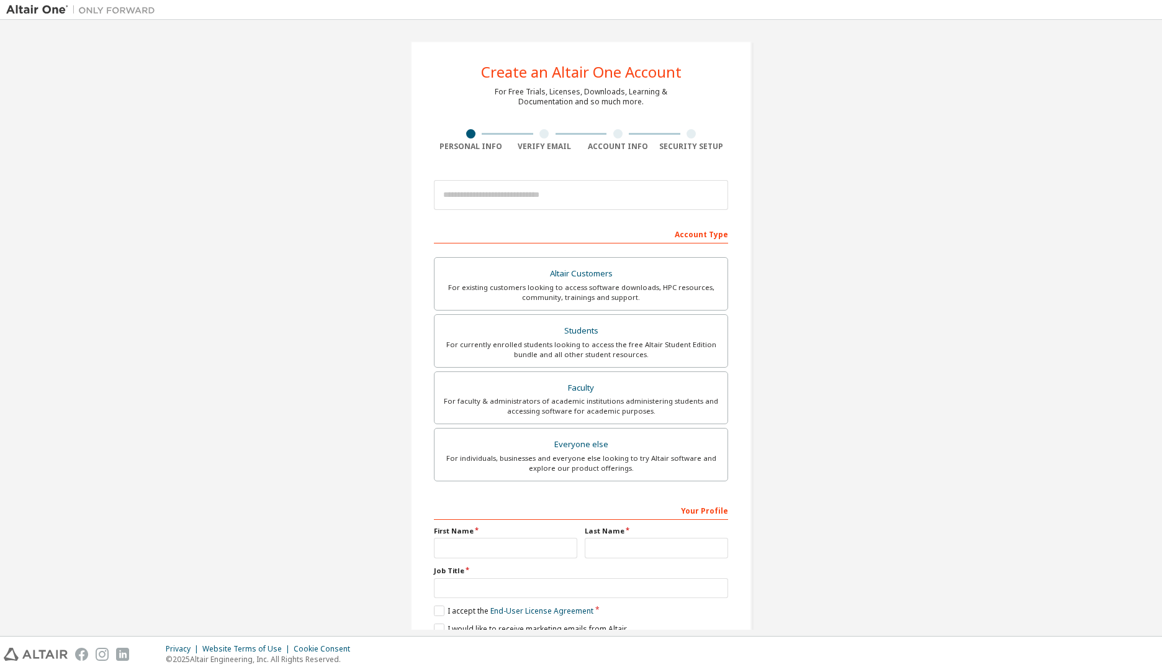 Image resolution: width=1162 pixels, height=672 pixels. Describe the element at coordinates (261, 659) in the screenshot. I see `p: © 2025 Altair Engineering, Inc. All Rights Reserved.` at that location.